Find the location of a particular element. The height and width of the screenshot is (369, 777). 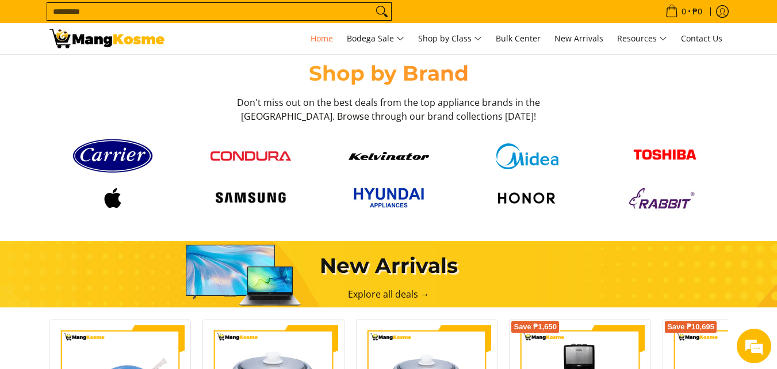

a: Logo apple is located at coordinates (113, 198).